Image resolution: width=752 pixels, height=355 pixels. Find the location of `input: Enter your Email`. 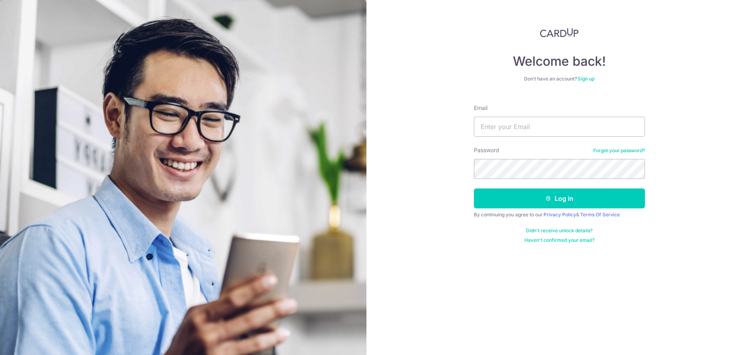

input: Enter your Email is located at coordinates (559, 127).